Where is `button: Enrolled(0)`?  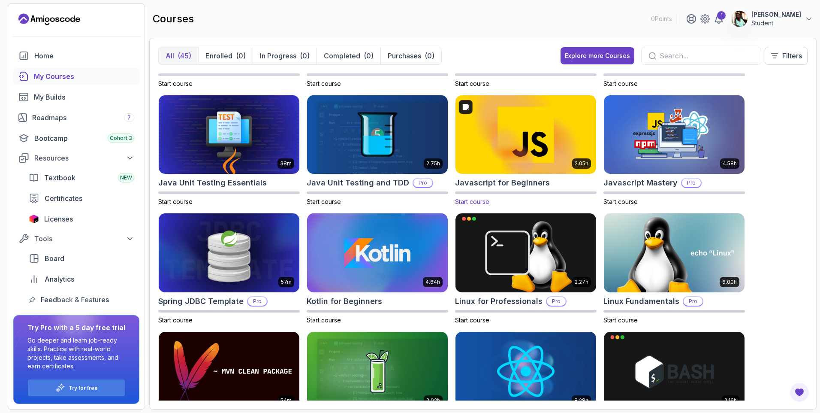
button: Enrolled(0) is located at coordinates (225, 56).